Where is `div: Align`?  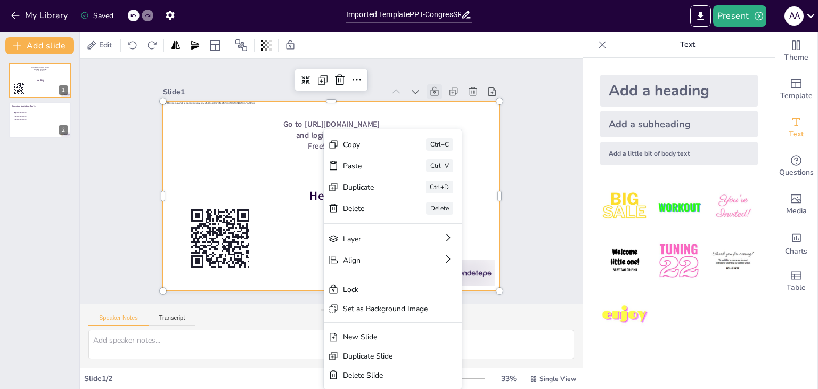
div: Align is located at coordinates (377, 260).